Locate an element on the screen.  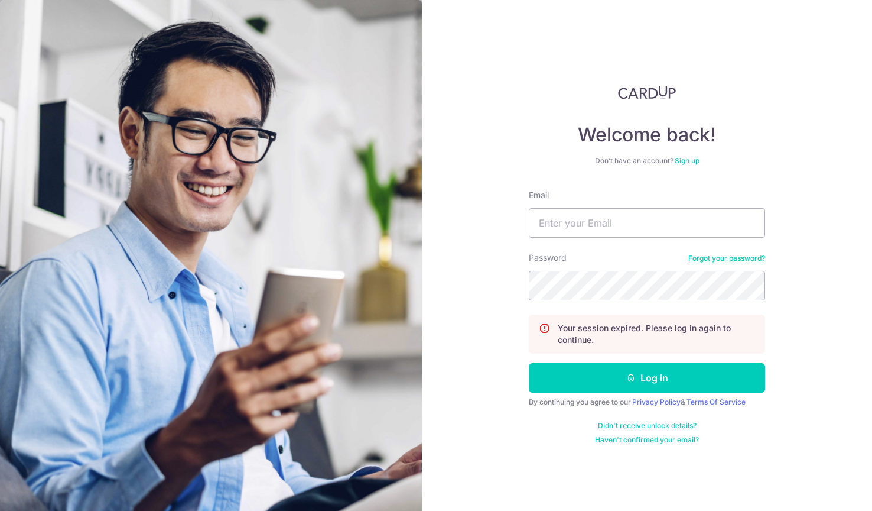
a: Sign up is located at coordinates (687, 160).